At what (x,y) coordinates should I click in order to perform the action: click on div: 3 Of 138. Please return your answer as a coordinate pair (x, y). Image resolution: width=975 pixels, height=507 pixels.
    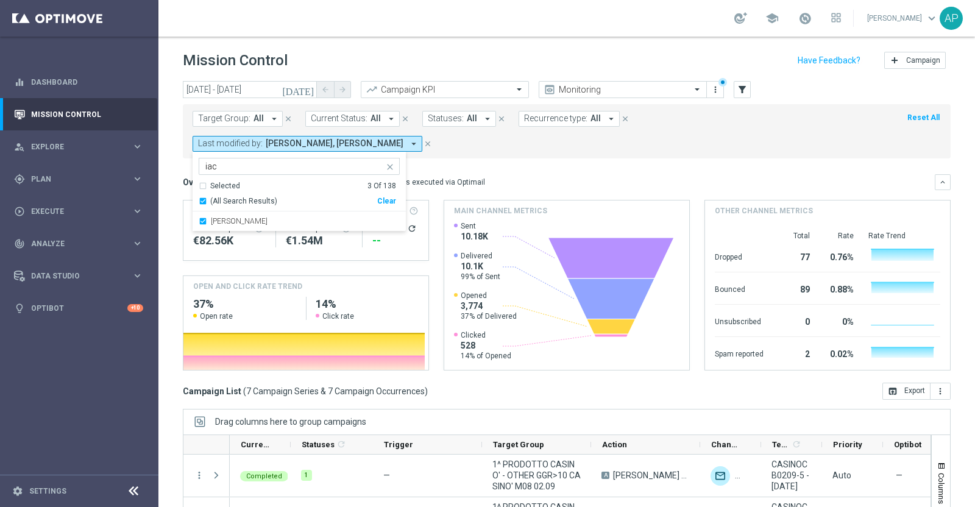
    Looking at the image, I should click on (381, 186).